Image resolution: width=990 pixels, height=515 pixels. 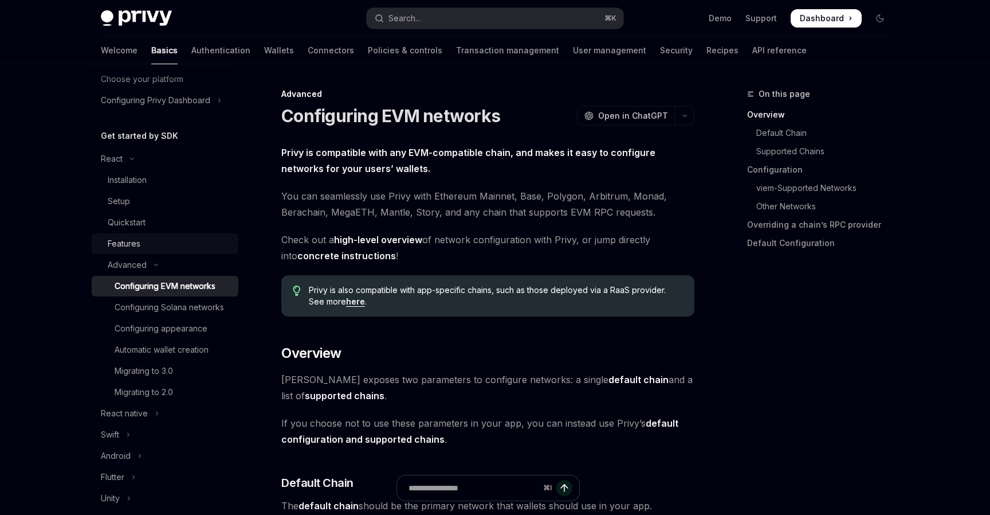 I want to click on button: Toggle React section, so click(x=165, y=159).